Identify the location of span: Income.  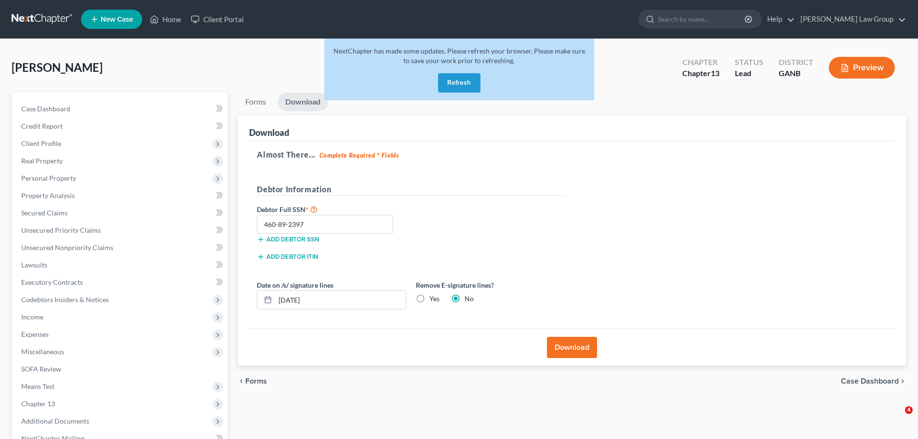
(32, 317).